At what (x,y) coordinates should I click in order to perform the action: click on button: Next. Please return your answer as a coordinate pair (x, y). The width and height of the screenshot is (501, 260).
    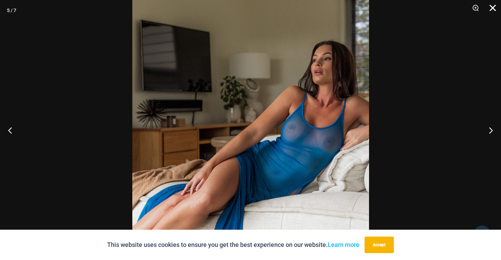
    Looking at the image, I should click on (488, 130).